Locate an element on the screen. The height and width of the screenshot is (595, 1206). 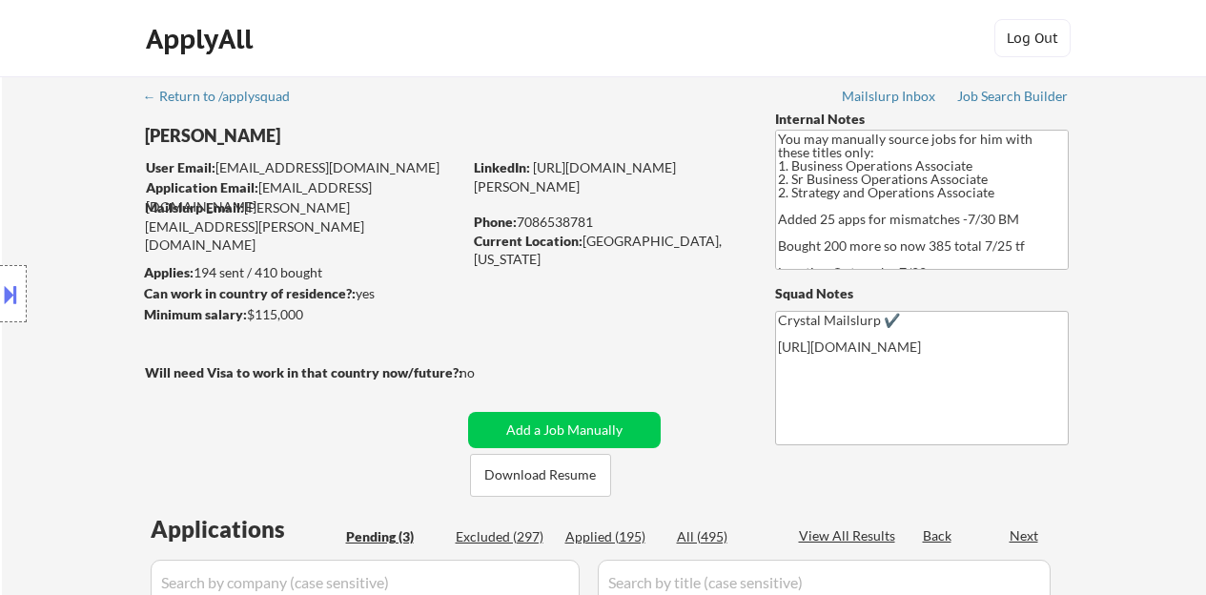
button: Log Out is located at coordinates (1033, 38).